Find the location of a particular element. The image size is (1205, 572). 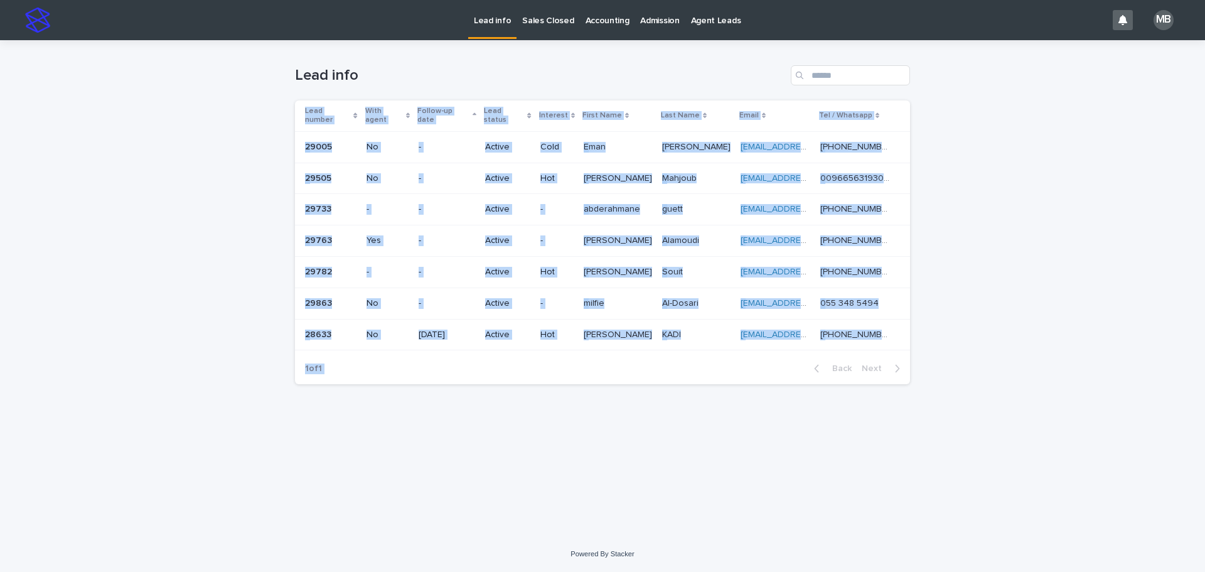

p: With agent is located at coordinates (384, 115).